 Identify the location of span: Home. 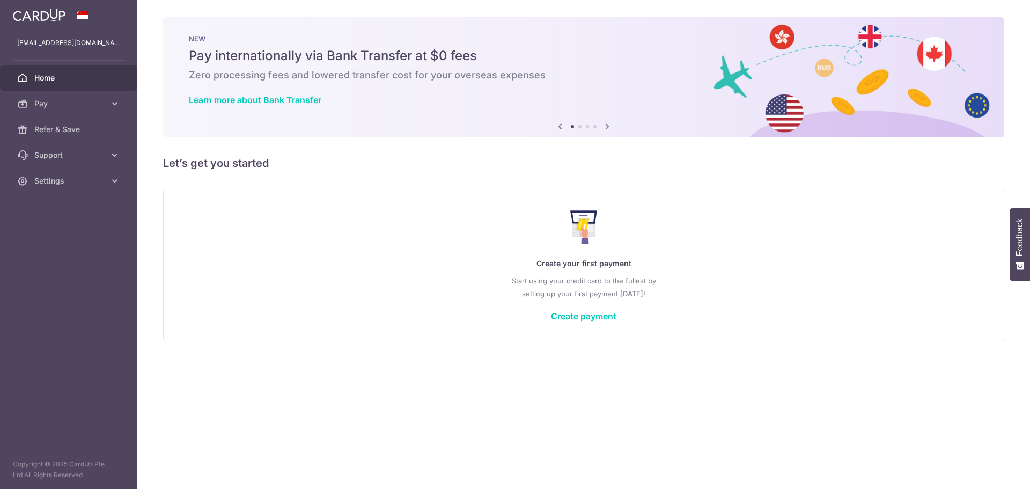
(70, 78).